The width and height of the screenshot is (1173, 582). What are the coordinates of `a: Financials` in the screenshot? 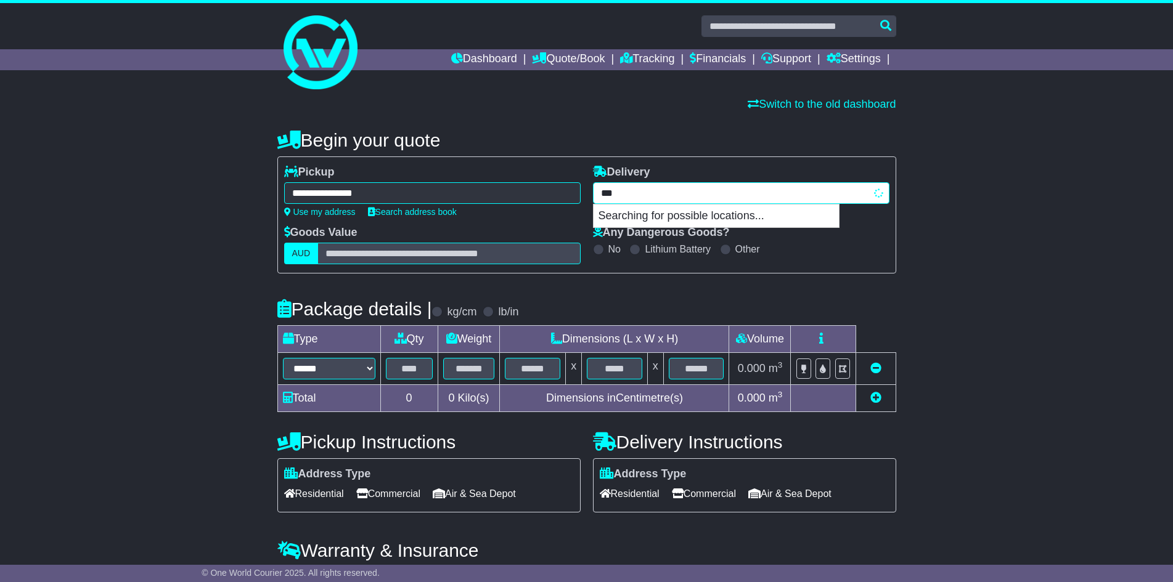 It's located at (717, 60).